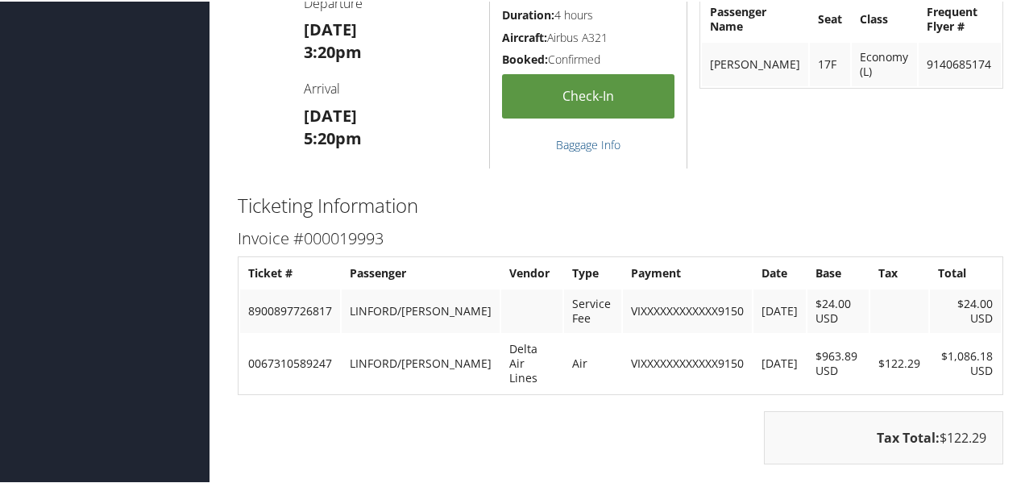  I want to click on th: Base, so click(838, 272).